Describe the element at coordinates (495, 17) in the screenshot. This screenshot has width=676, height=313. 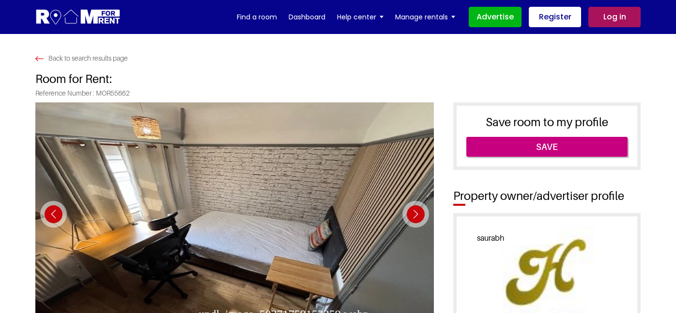
I see `a: Advertise` at that location.